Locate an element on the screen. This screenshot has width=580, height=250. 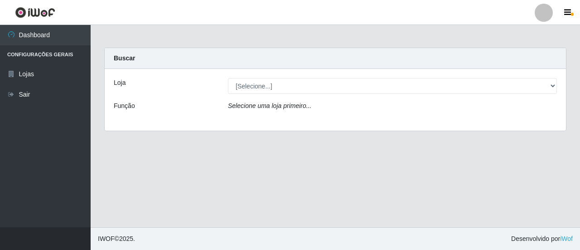
label: Função is located at coordinates (124, 106).